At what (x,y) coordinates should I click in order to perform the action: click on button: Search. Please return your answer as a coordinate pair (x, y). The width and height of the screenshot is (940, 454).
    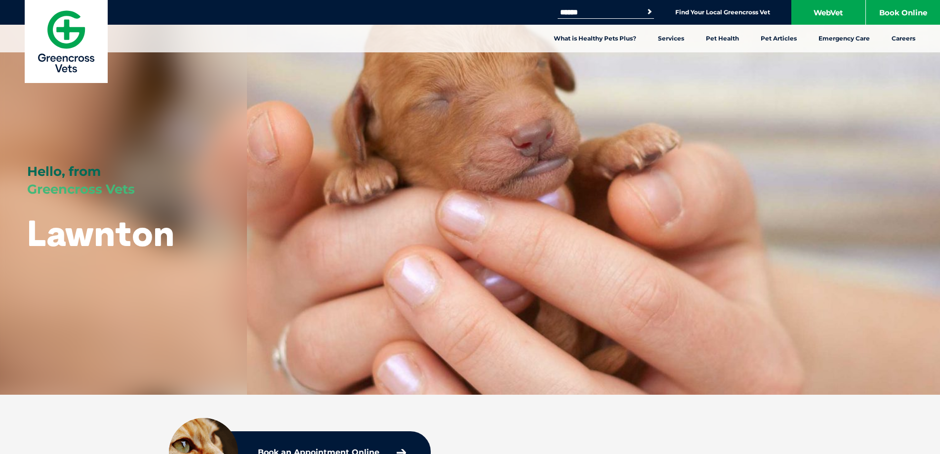
    Looking at the image, I should click on (650, 12).